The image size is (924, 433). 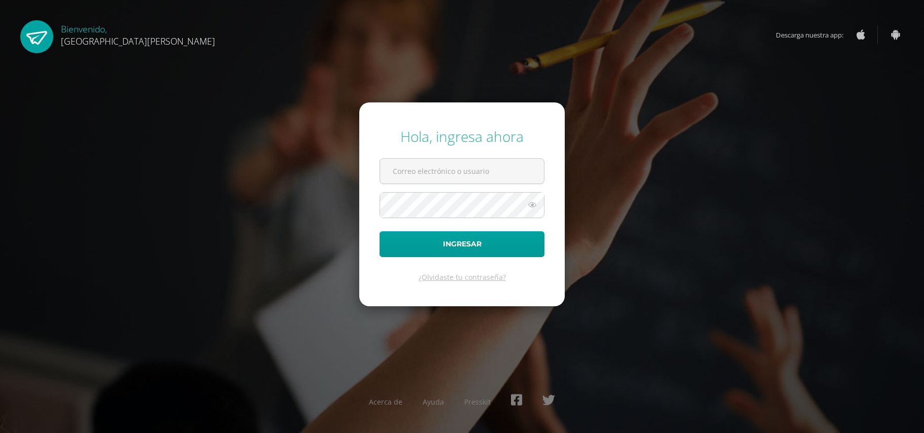 I want to click on span: Descarga nuestra app:, so click(x=814, y=35).